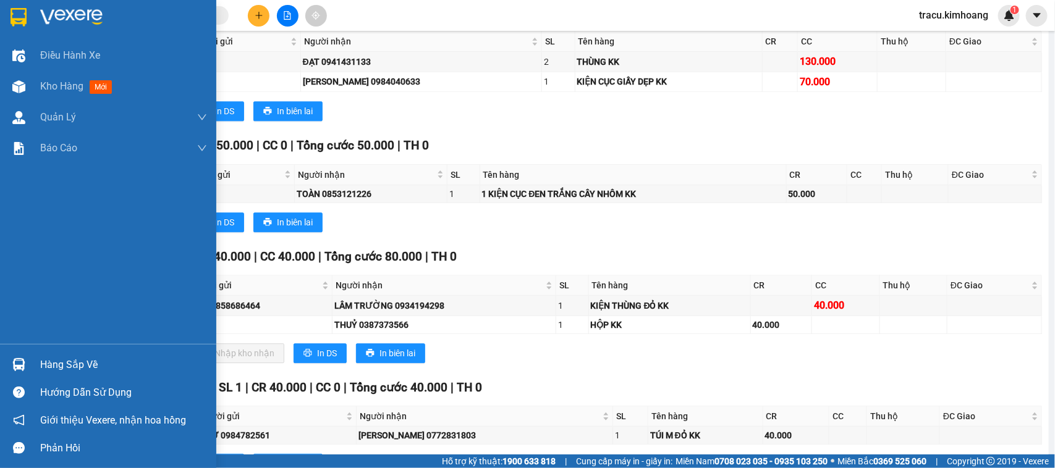  Describe the element at coordinates (371, 194) in the screenshot. I see `div: TOÀN 0853121226` at that location.